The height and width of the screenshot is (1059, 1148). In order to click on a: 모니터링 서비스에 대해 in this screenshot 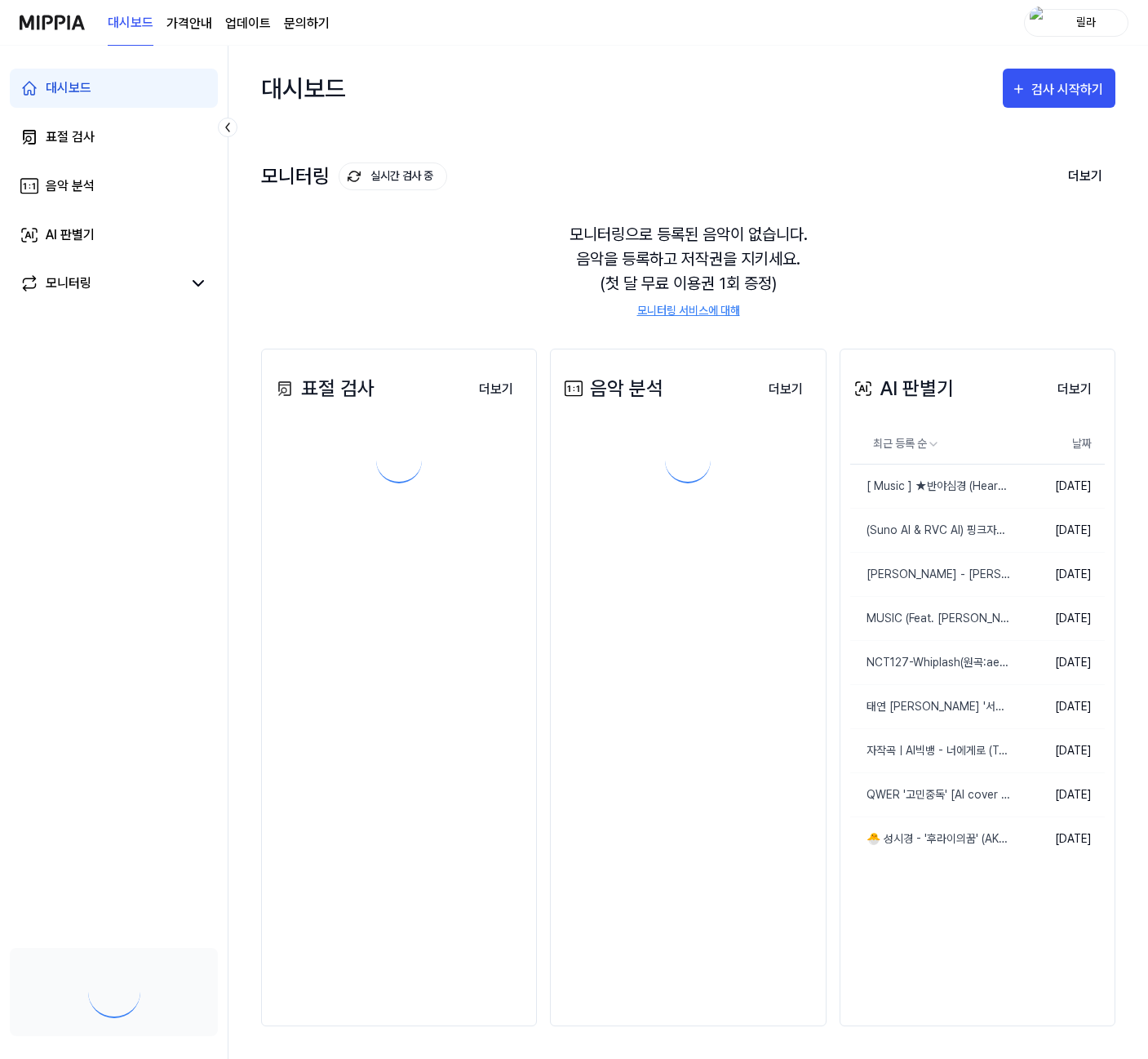, I will do `click(689, 310)`.